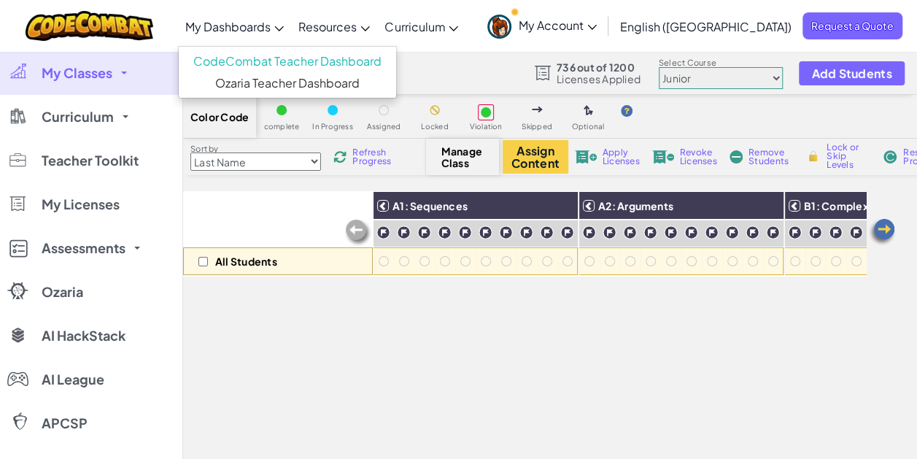 Image resolution: width=917 pixels, height=459 pixels. Describe the element at coordinates (333, 126) in the screenshot. I see `span: In Progress` at that location.